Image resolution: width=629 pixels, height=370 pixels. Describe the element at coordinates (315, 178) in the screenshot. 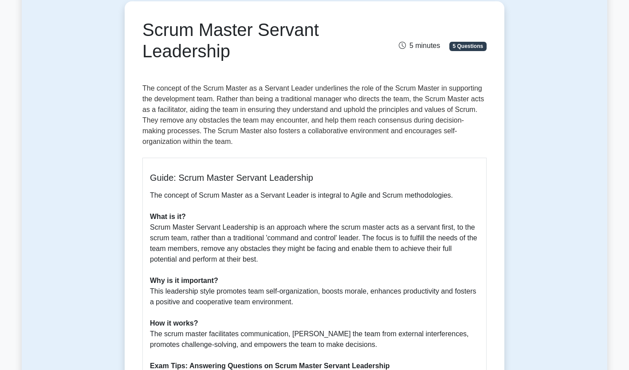

I see `h5: Guide: Scrum Master Servant Leadership` at that location.